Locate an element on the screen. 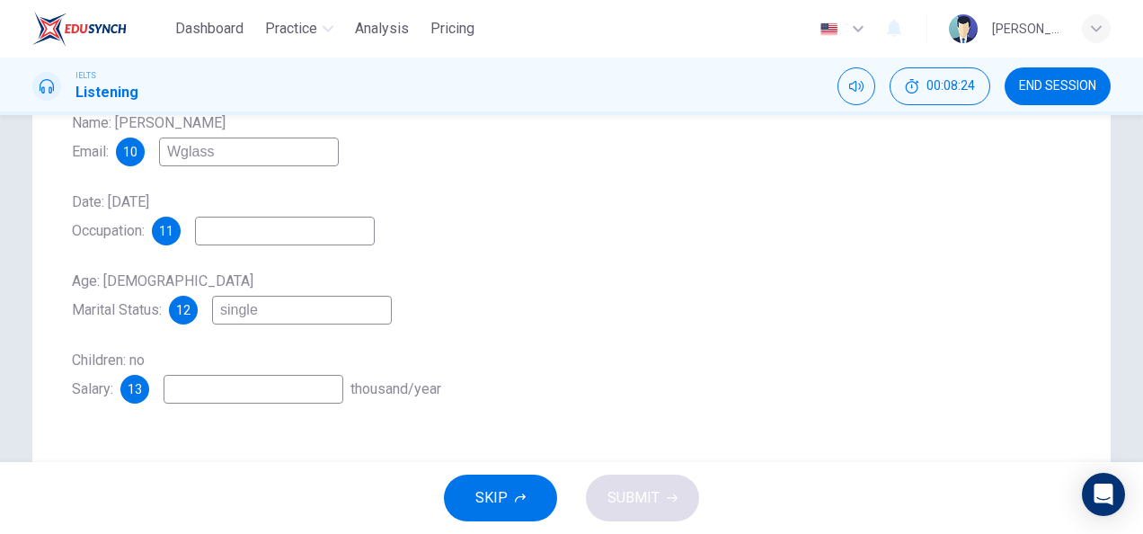 The image size is (1143, 534). a: Dashboard is located at coordinates (209, 29).